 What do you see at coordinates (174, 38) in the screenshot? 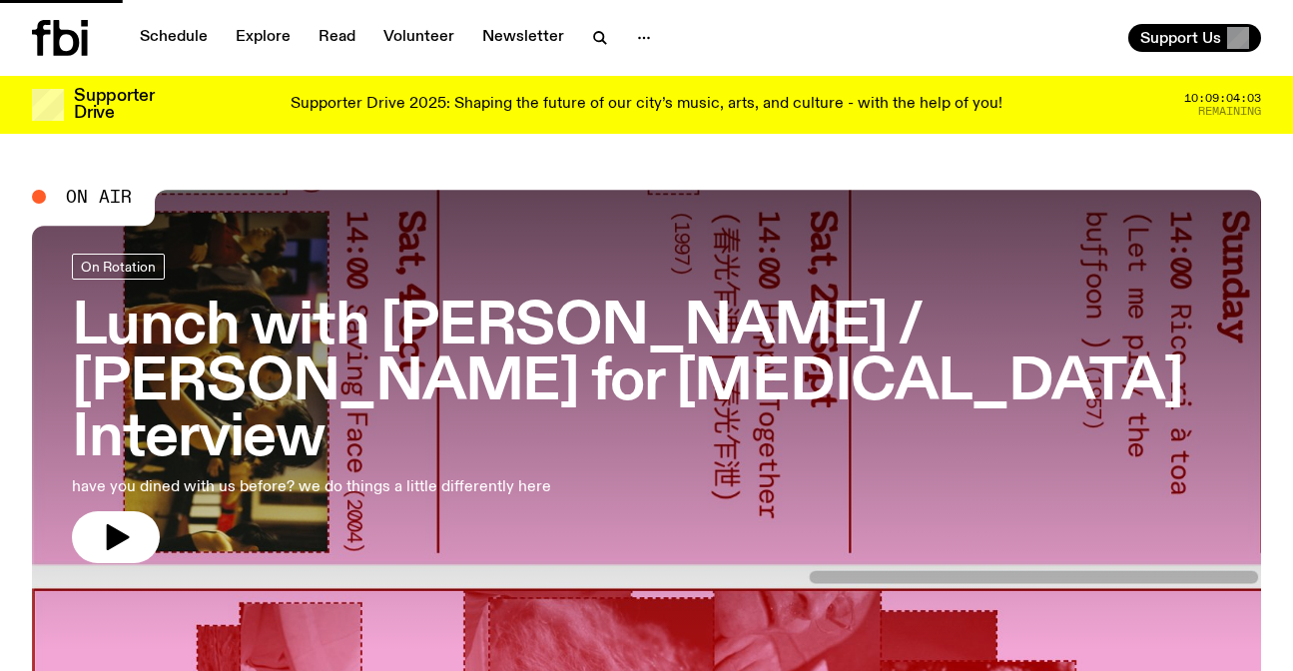
I see `a: Schedule` at bounding box center [174, 38].